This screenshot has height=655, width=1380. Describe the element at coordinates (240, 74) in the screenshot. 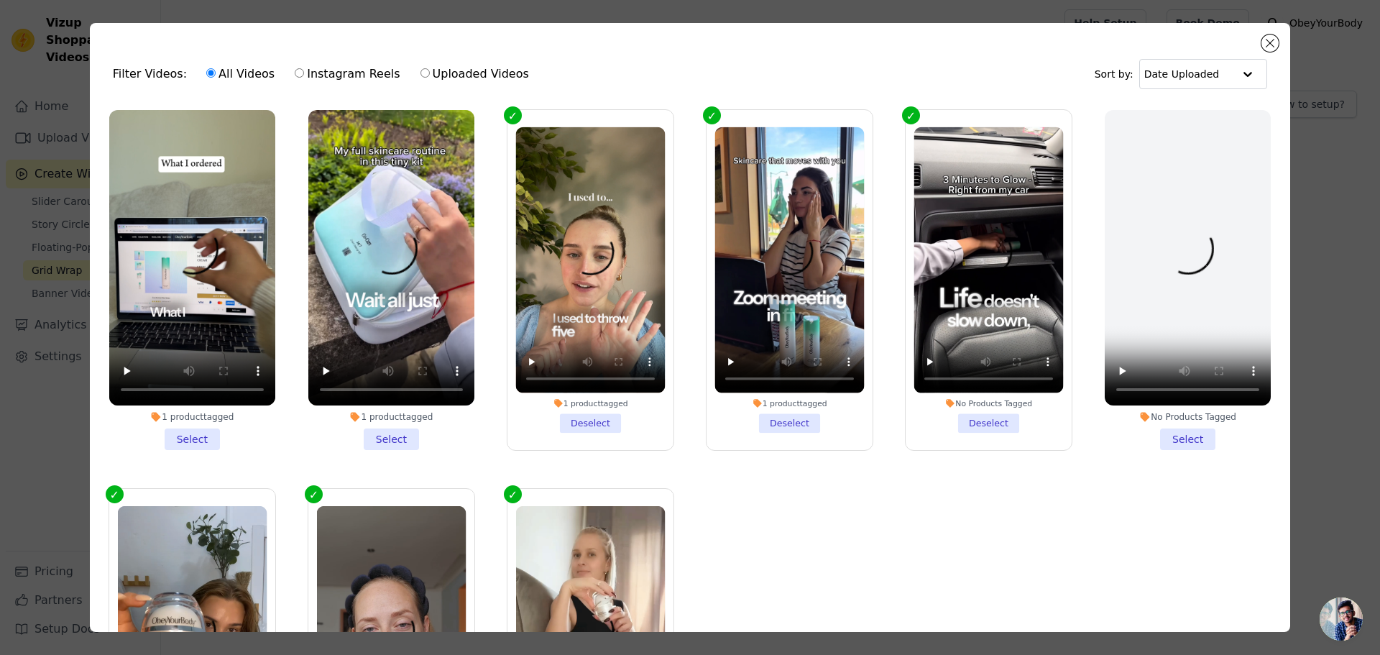

I see `label: All Videos` at that location.